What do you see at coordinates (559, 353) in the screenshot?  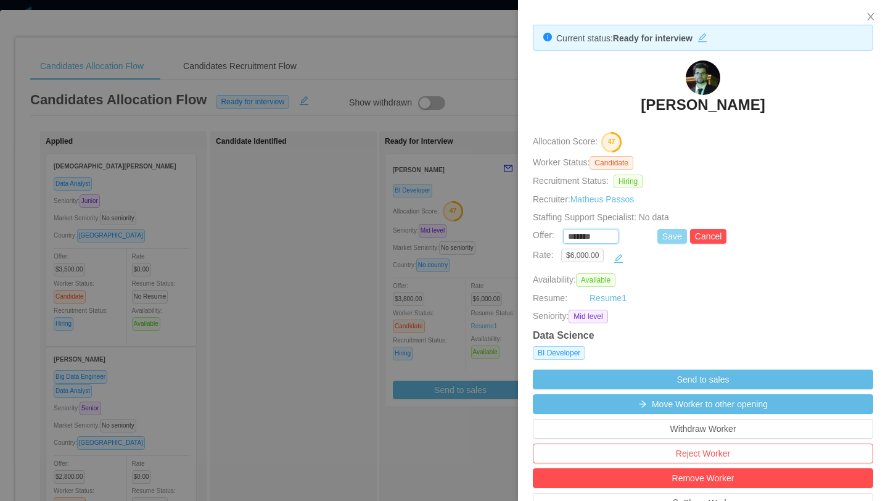 I see `span: BI Developer` at bounding box center [559, 353].